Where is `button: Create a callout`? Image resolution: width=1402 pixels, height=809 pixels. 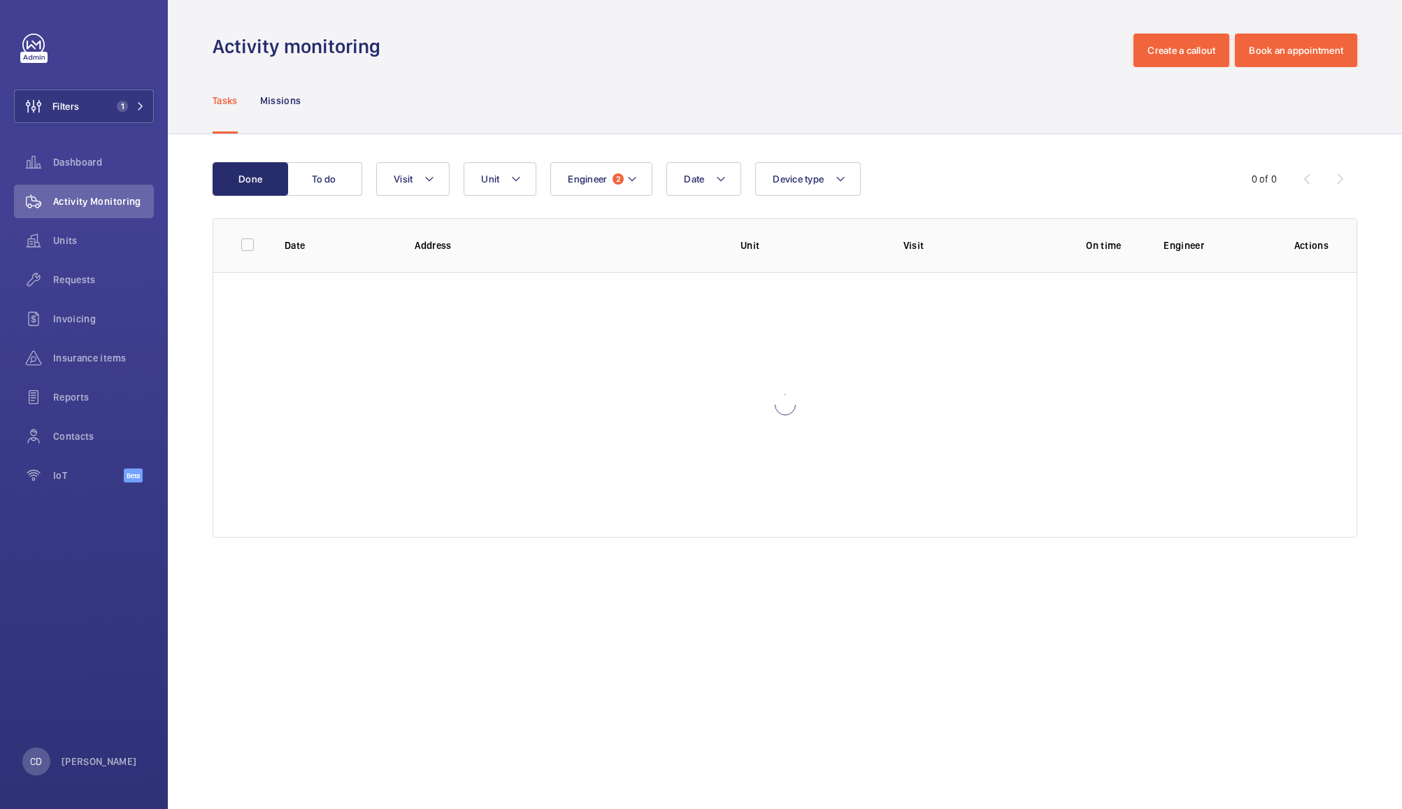 button: Create a callout is located at coordinates (1181, 50).